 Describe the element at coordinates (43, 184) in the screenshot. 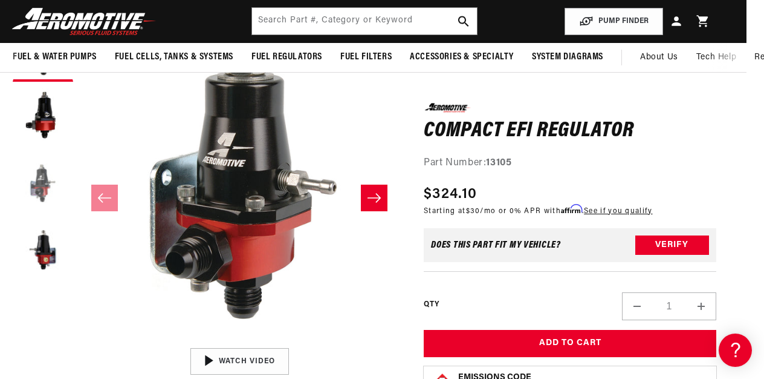

I see `button: Load image 3 in gallery view` at that location.